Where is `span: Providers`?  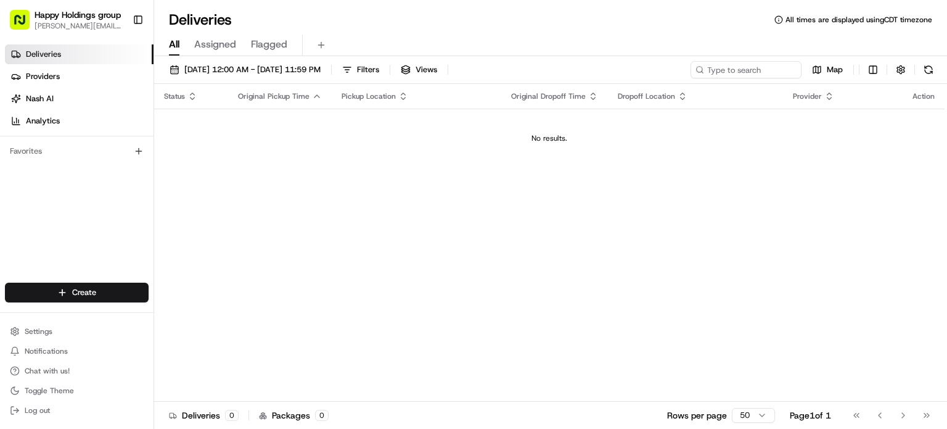
span: Providers is located at coordinates (43, 76).